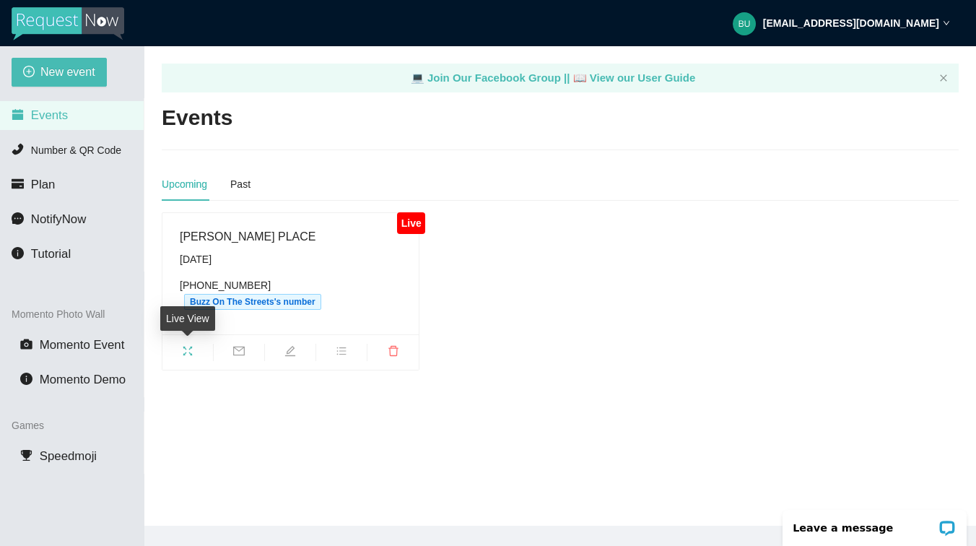 This screenshot has width=976, height=546. I want to click on div: Live, so click(411, 223).